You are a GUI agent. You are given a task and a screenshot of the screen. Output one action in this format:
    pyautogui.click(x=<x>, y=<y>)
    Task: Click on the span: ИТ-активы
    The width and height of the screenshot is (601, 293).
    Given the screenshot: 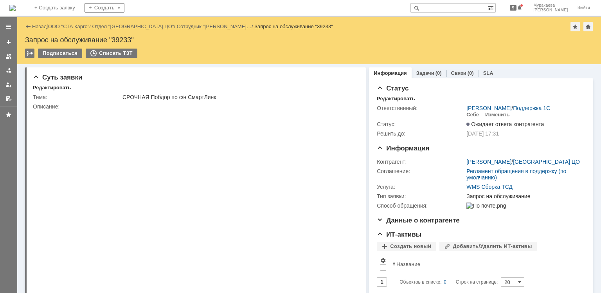 What is the action you would take?
    pyautogui.click(x=399, y=234)
    